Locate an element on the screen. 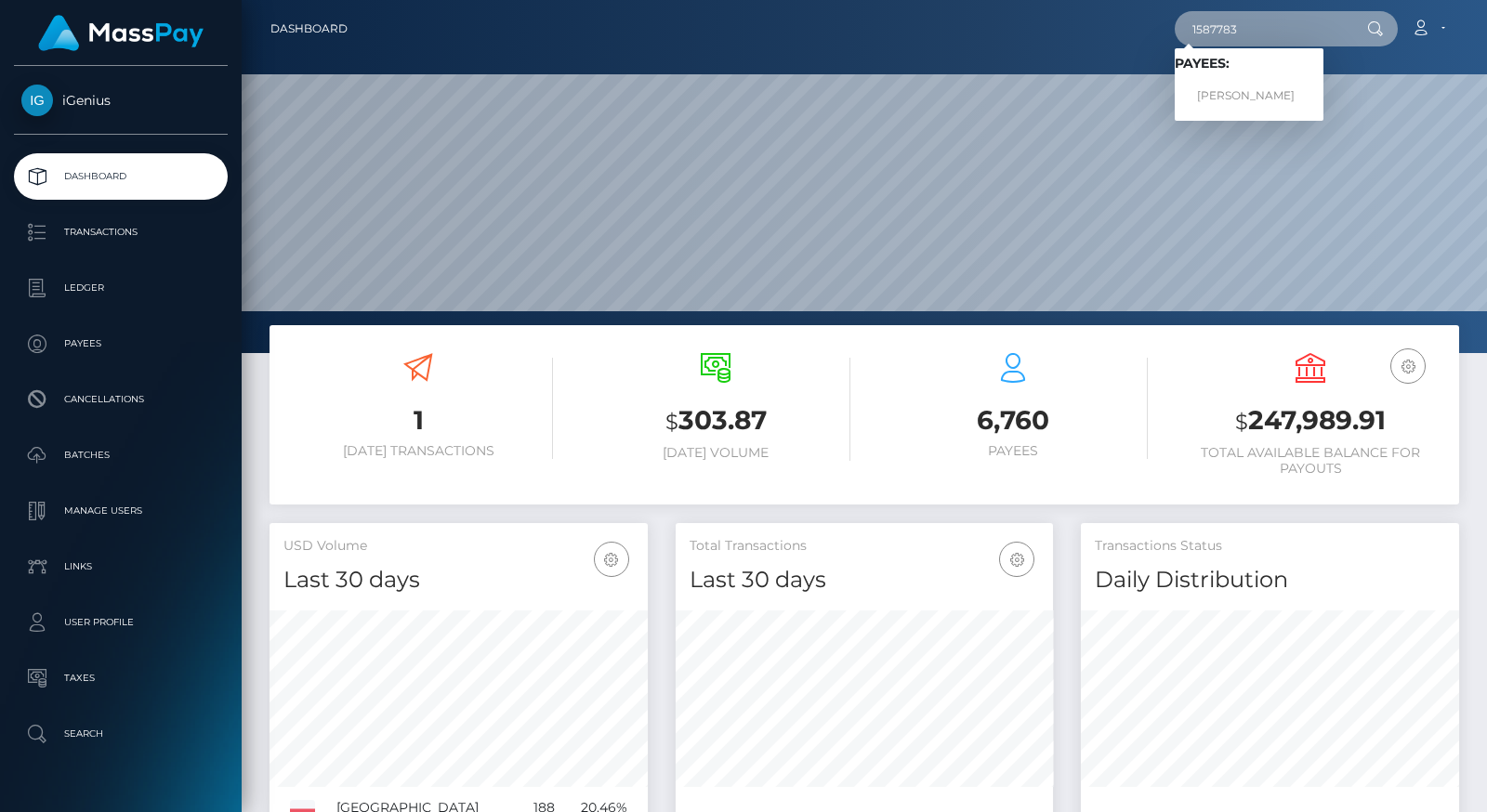  p: Dashboard is located at coordinates (120, 176).